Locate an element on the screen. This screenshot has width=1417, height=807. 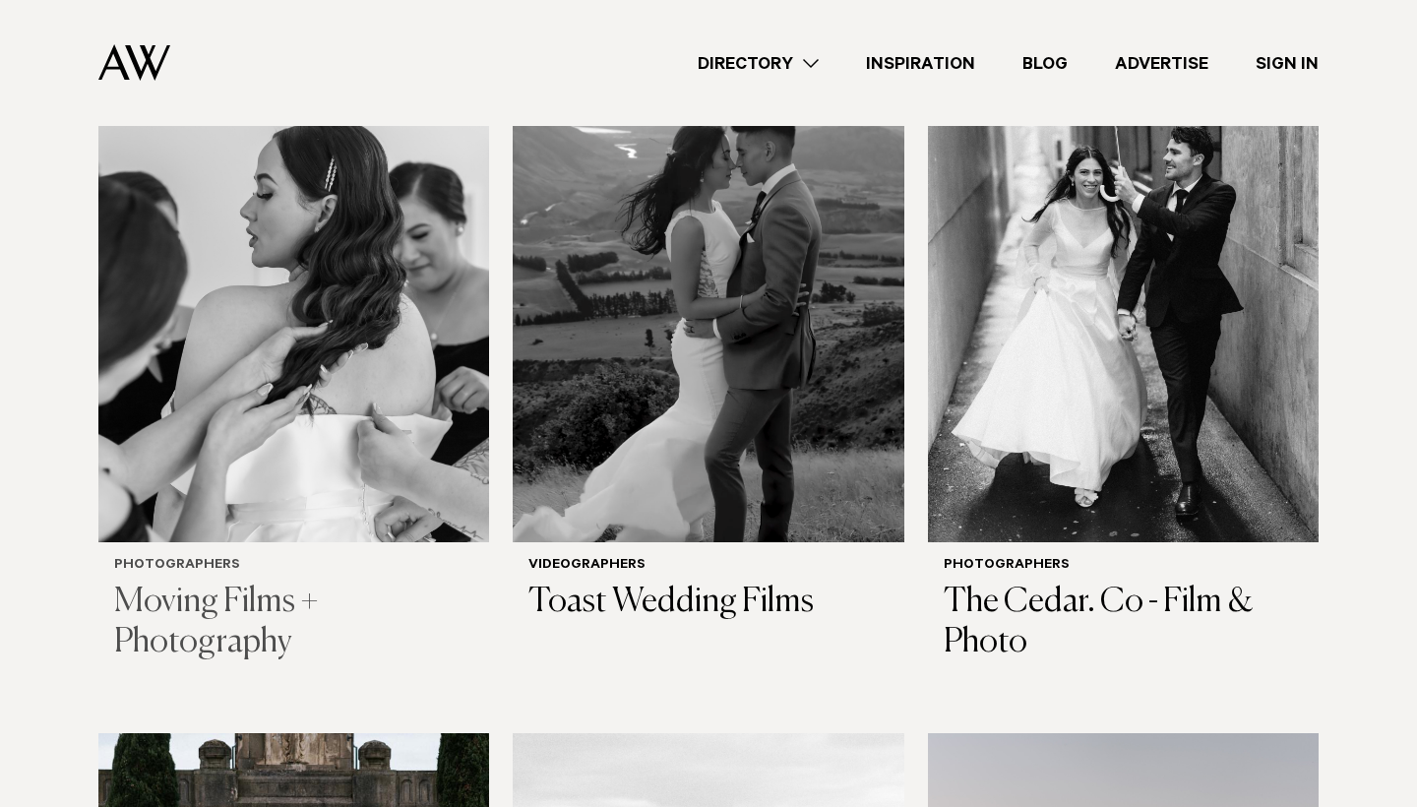
a: Sign In is located at coordinates (1287, 63).